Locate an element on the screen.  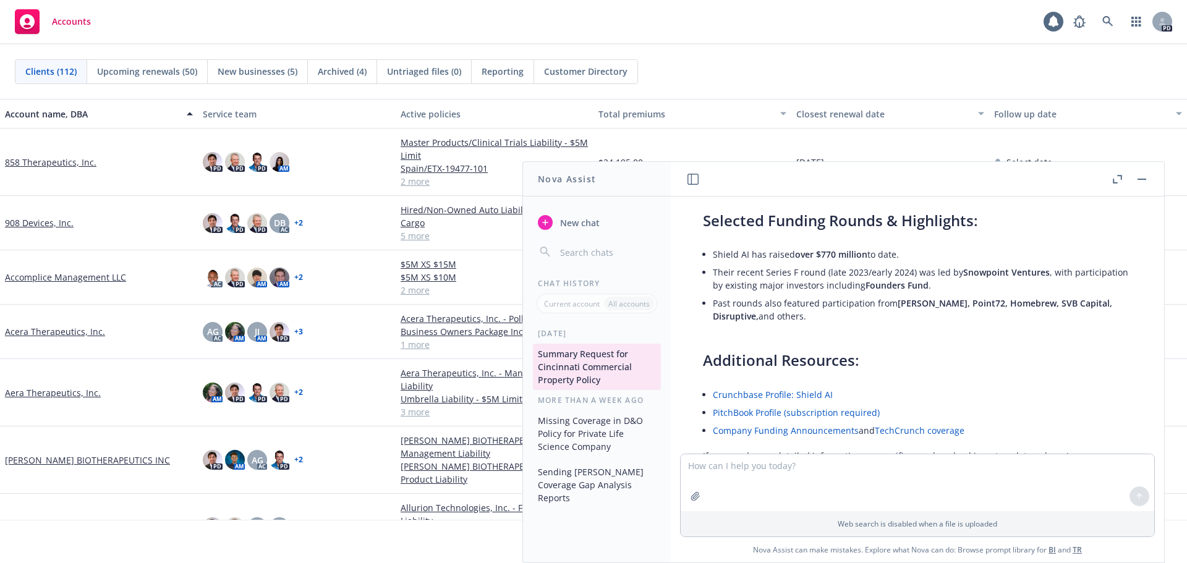
li: and is located at coordinates (922, 430).